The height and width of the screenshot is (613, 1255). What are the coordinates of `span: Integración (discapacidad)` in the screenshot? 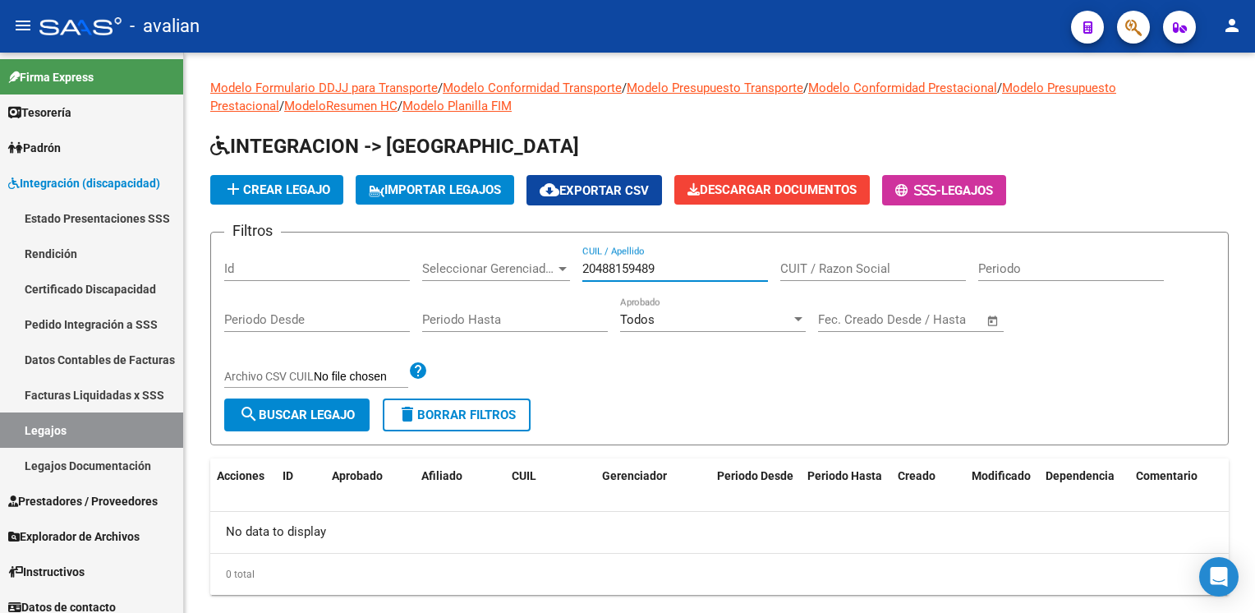 It's located at (84, 183).